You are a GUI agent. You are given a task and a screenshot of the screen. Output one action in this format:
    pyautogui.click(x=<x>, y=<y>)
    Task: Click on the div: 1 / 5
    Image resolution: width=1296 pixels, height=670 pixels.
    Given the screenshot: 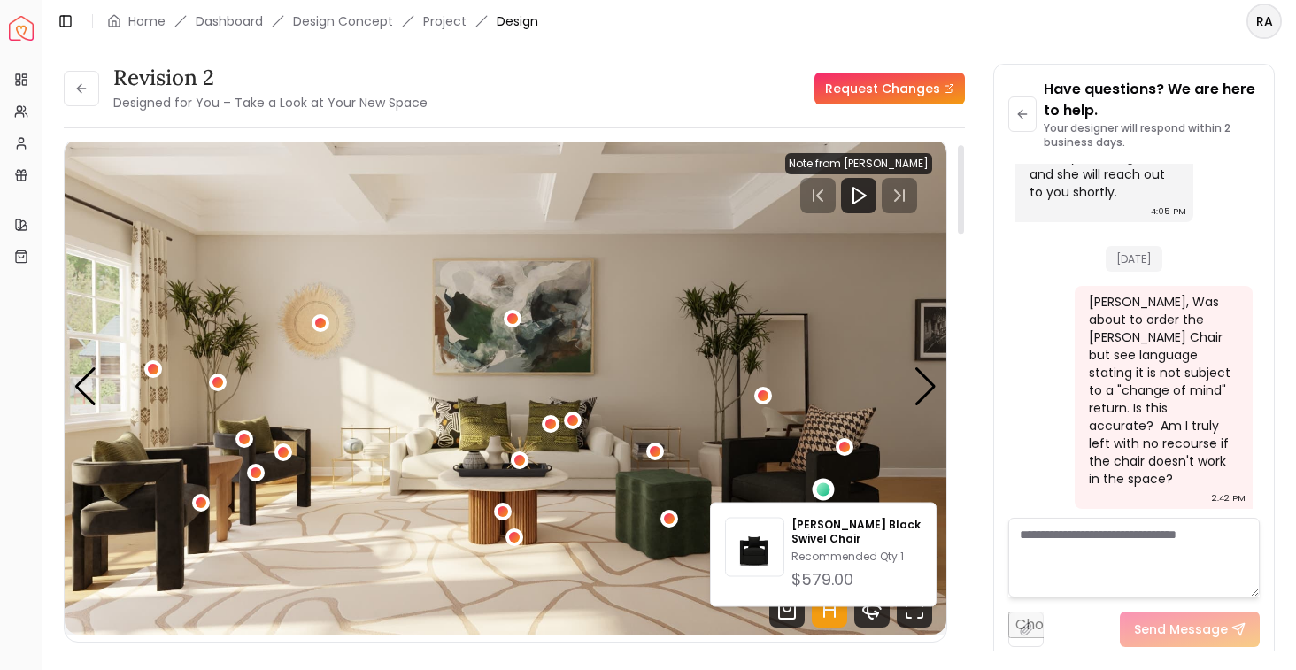 What is the action you would take?
    pyautogui.click(x=505, y=387)
    